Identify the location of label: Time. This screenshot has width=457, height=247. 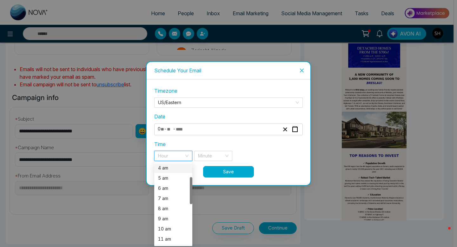
(160, 144).